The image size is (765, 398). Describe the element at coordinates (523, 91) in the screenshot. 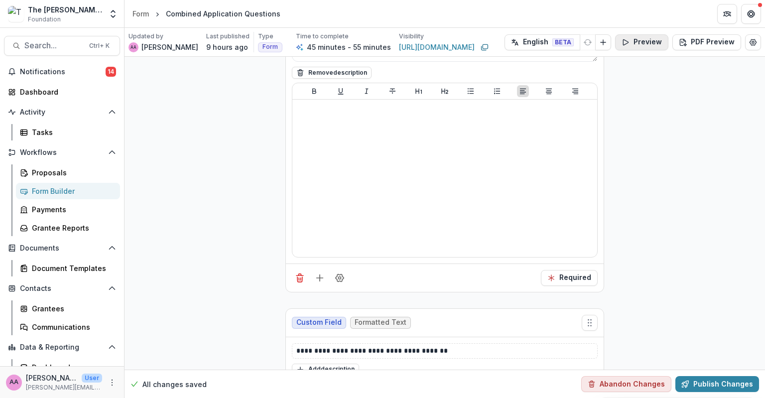

I see `button: Align Left` at that location.